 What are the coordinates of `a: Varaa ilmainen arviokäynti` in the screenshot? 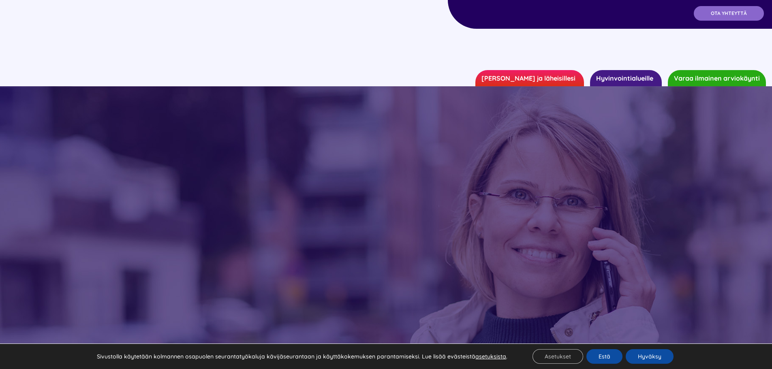 It's located at (717, 78).